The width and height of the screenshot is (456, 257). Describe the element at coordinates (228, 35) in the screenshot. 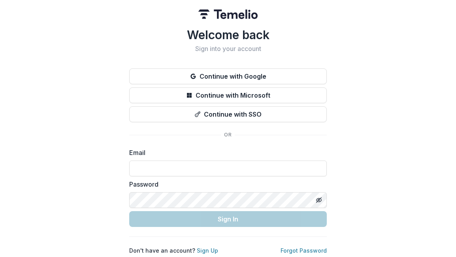

I see `h1: Welcome back` at that location.